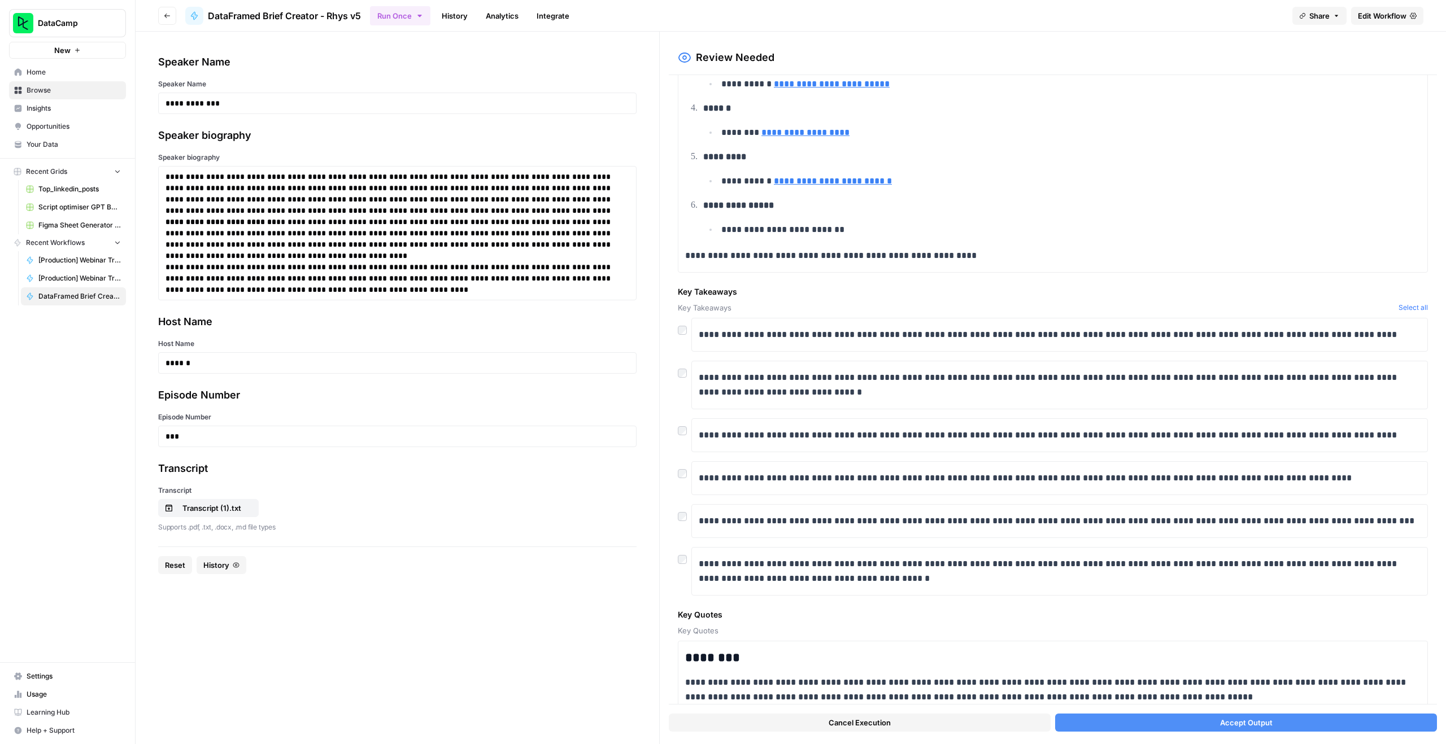  I want to click on a: Insights, so click(67, 108).